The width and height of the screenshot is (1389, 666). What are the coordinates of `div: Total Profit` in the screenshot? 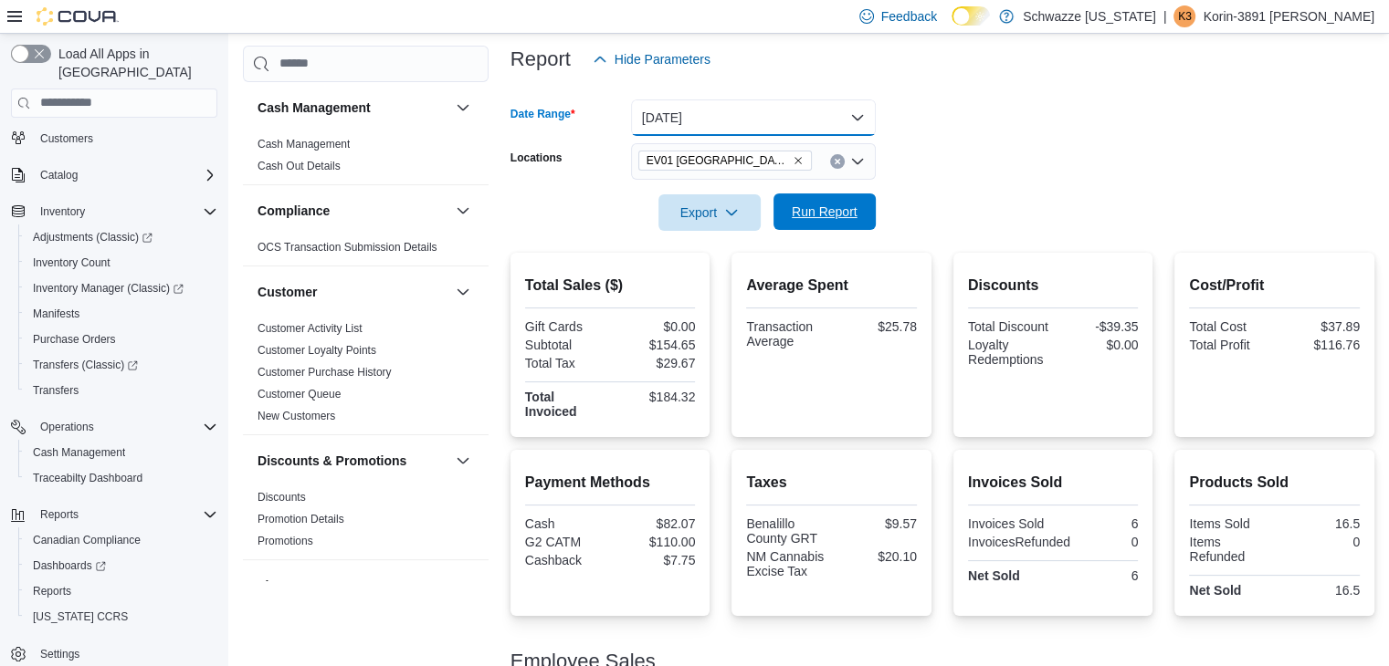 It's located at (1229, 345).